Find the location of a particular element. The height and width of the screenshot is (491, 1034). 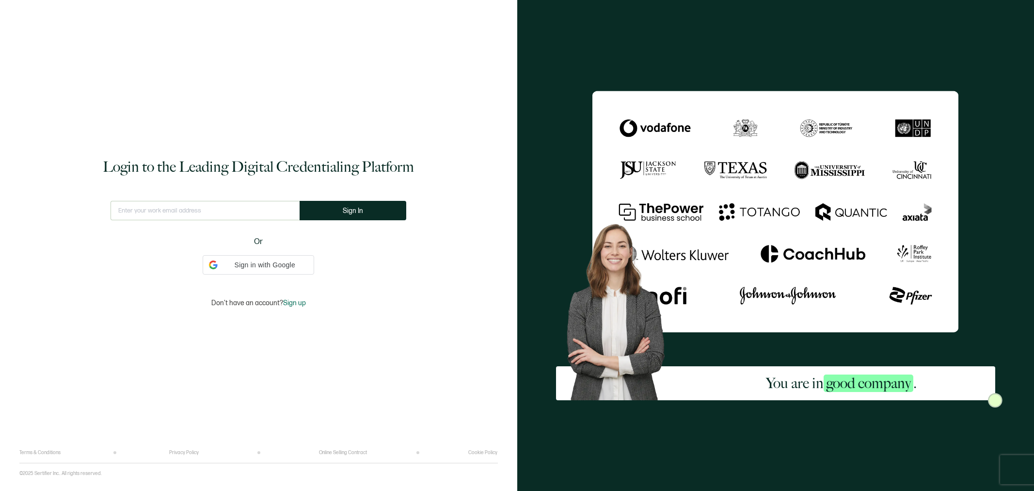

h1: Login to the Leading Digital Credentialing Platform is located at coordinates (258, 167).